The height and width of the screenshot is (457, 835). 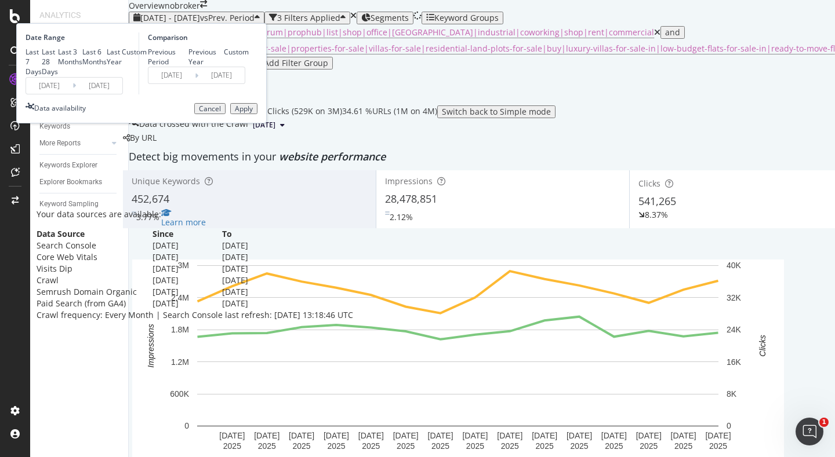 I want to click on span: 1, so click(x=824, y=423).